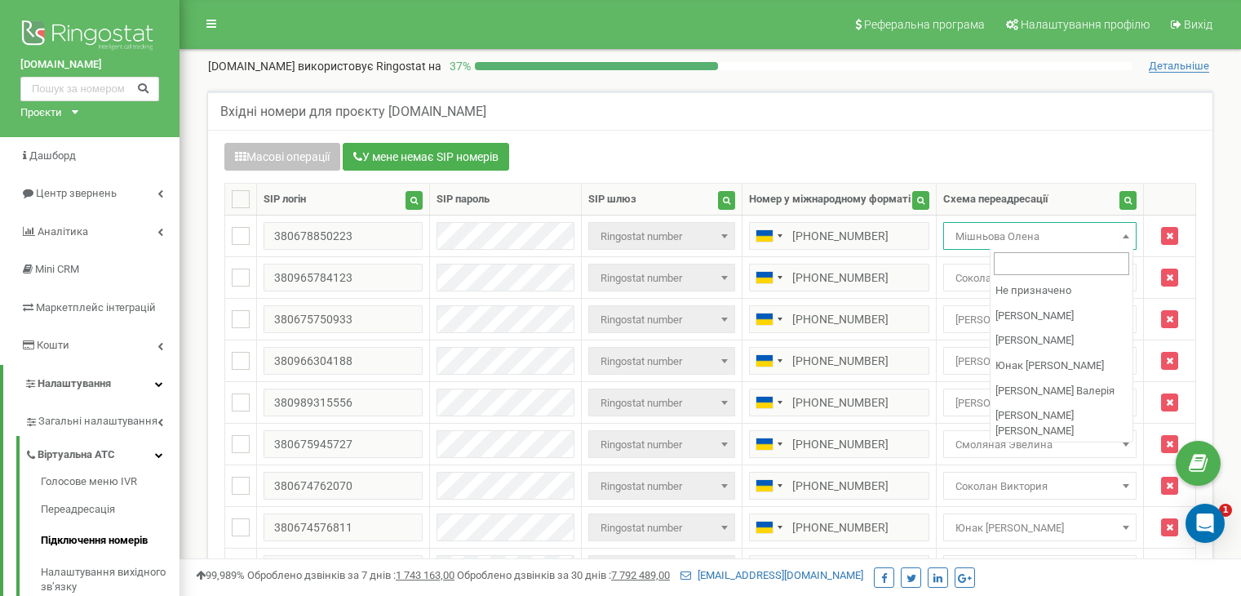 The image size is (1241, 596). What do you see at coordinates (76, 455) in the screenshot?
I see `span: Віртуальна АТС` at bounding box center [76, 455].